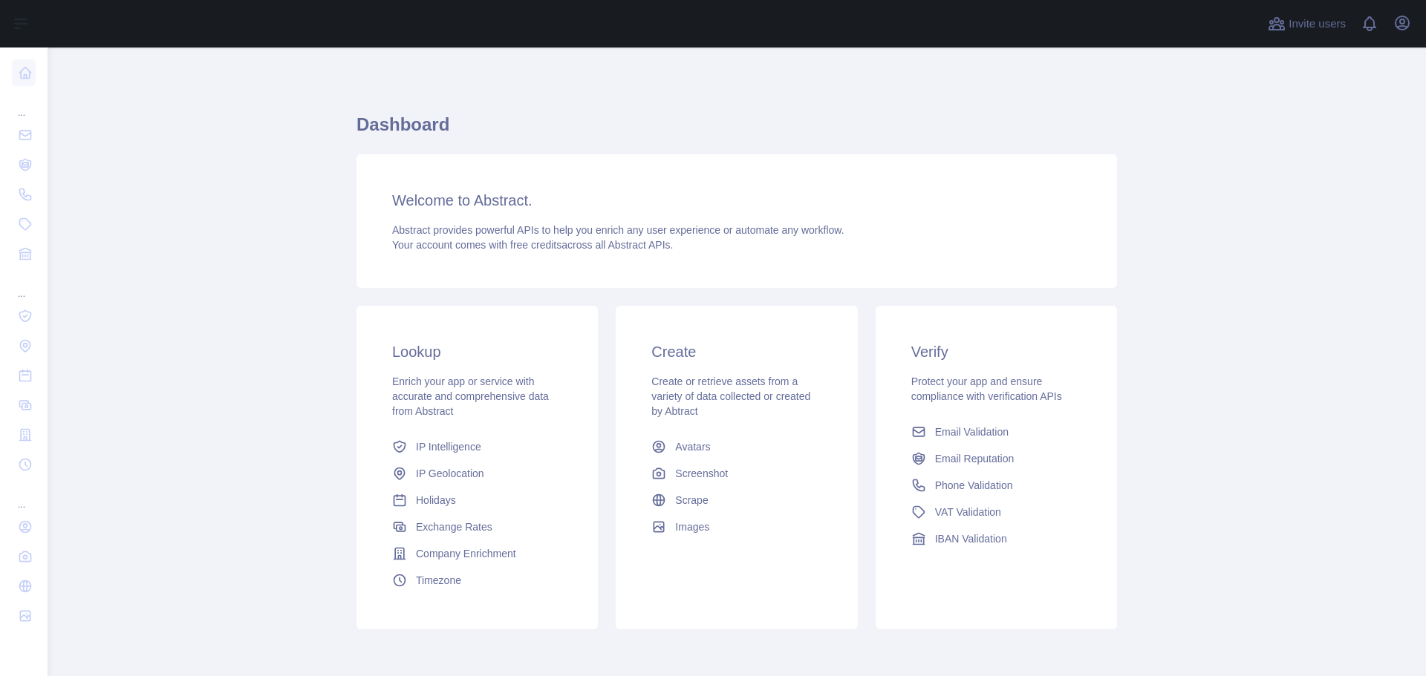 This screenshot has height=676, width=1426. I want to click on span: IBAN Validation, so click(970, 539).